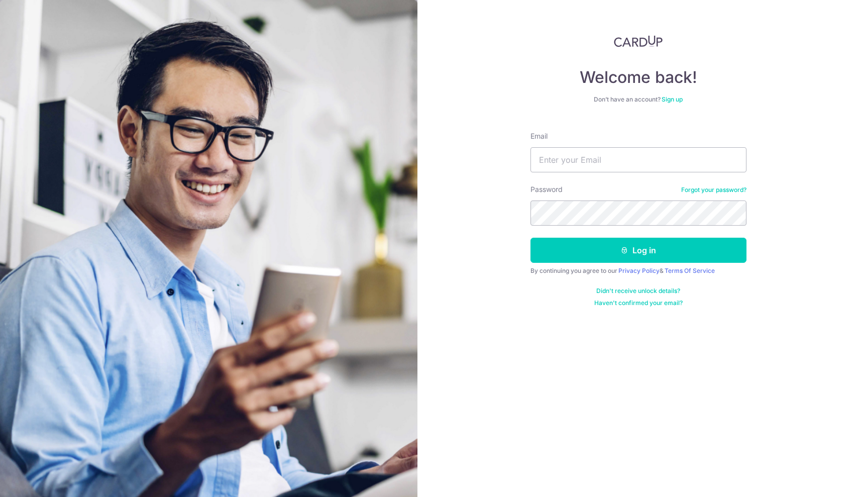 Image resolution: width=859 pixels, height=497 pixels. What do you see at coordinates (638, 271) in the screenshot?
I see `div: By continuing you agree to our &` at bounding box center [638, 271].